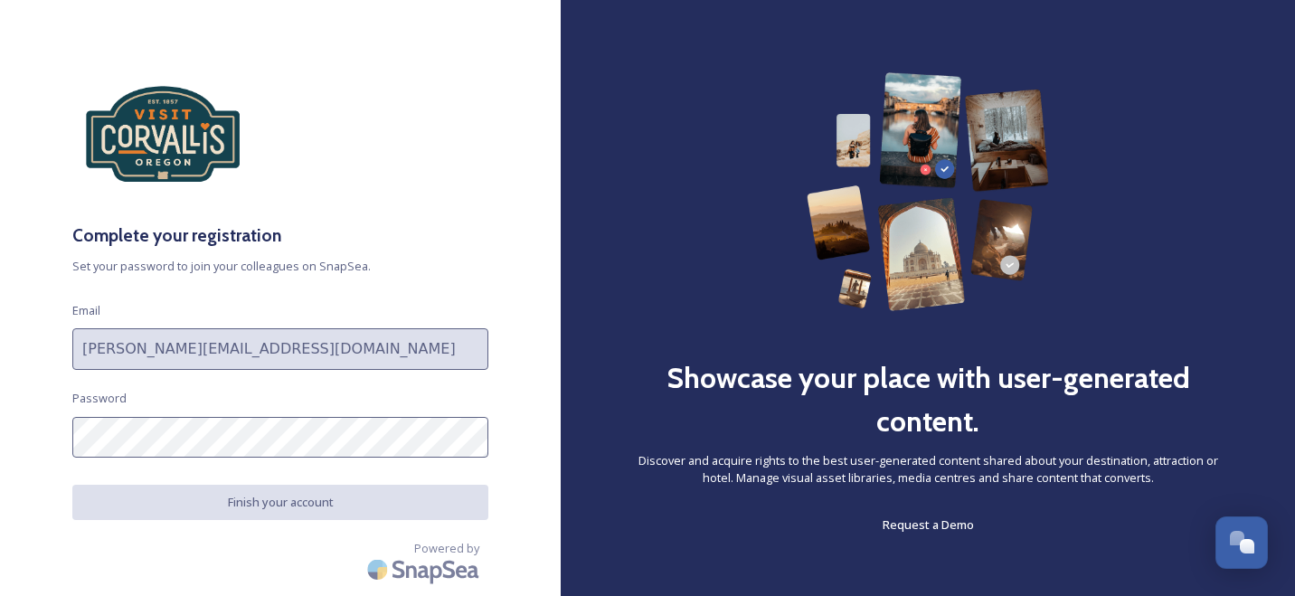  What do you see at coordinates (425, 569) in the screenshot?
I see `img: SnapSea Logo` at bounding box center [425, 569].